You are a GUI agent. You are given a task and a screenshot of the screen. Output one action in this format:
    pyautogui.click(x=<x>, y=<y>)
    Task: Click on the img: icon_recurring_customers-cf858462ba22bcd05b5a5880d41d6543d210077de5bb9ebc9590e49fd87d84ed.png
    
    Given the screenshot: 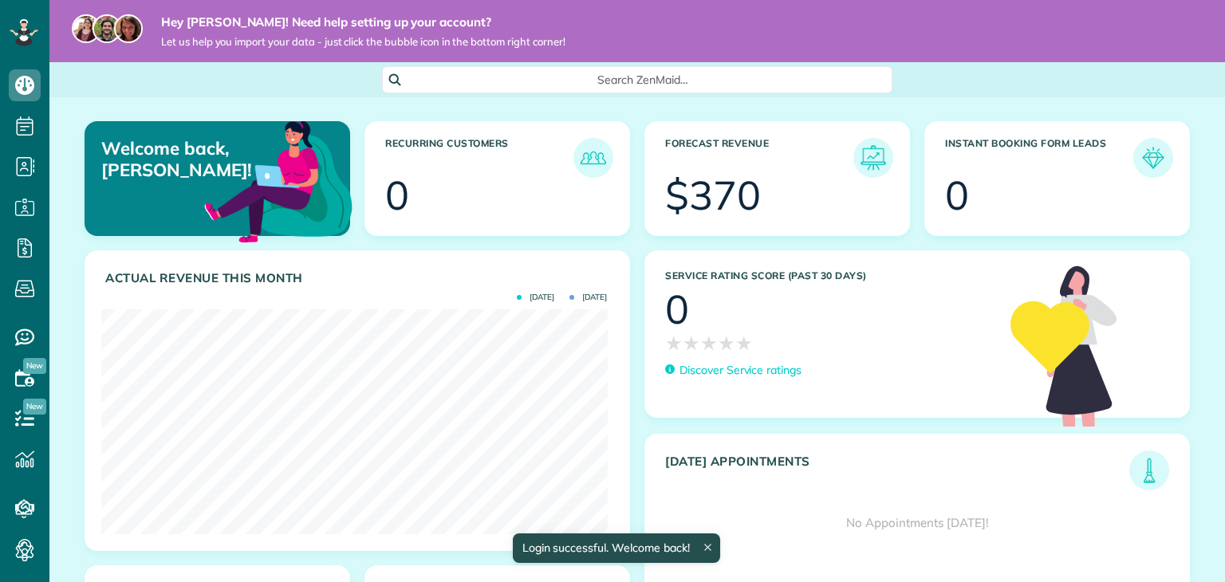 What is the action you would take?
    pyautogui.click(x=593, y=158)
    